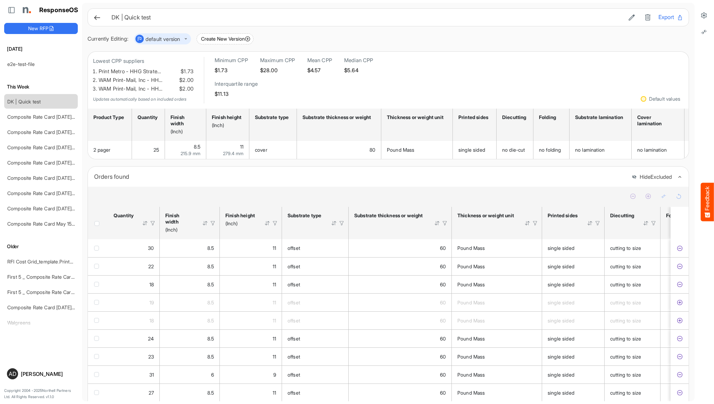  What do you see at coordinates (184, 132) in the screenshot?
I see `div: (Inch)` at bounding box center [184, 132].